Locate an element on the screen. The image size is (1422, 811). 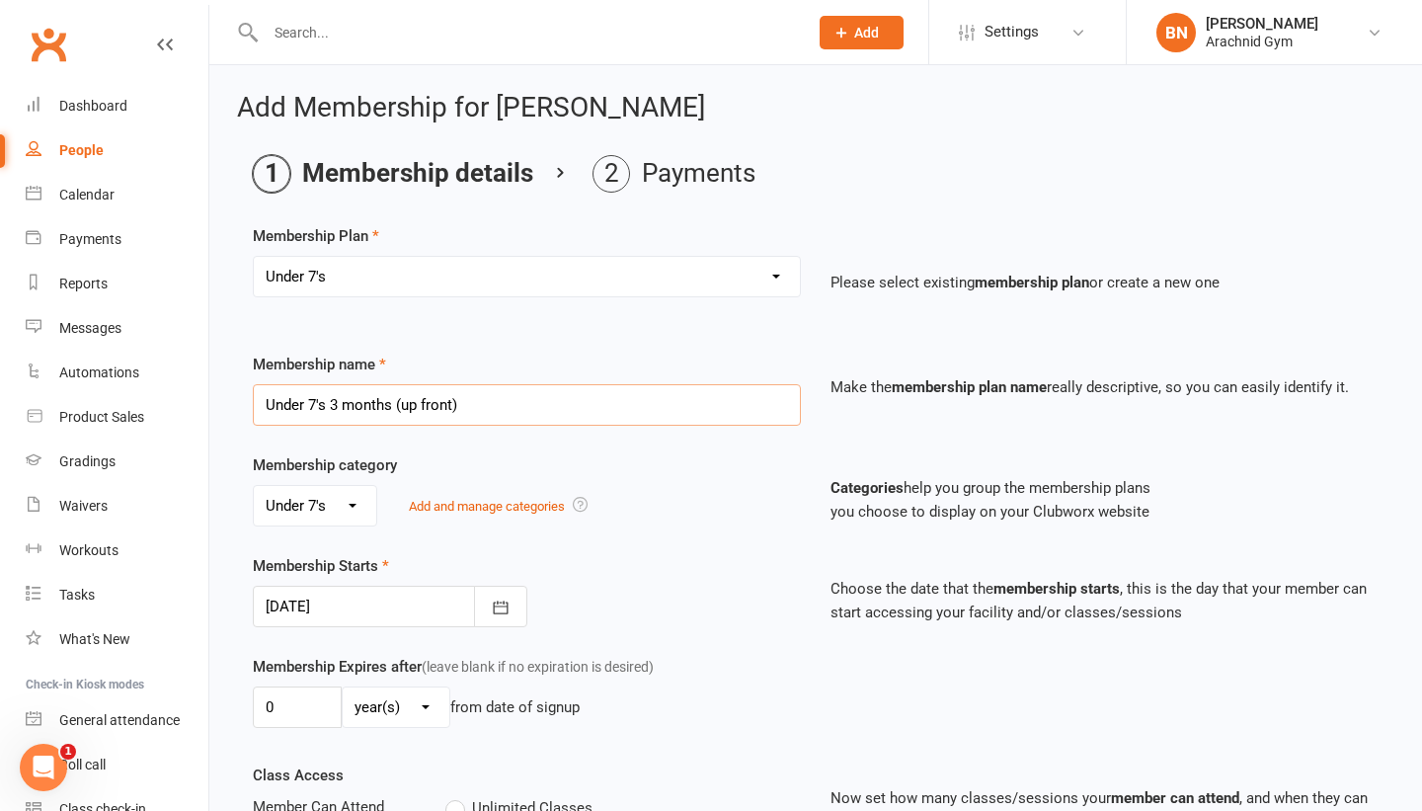
strong: membership plan is located at coordinates (1032, 282).